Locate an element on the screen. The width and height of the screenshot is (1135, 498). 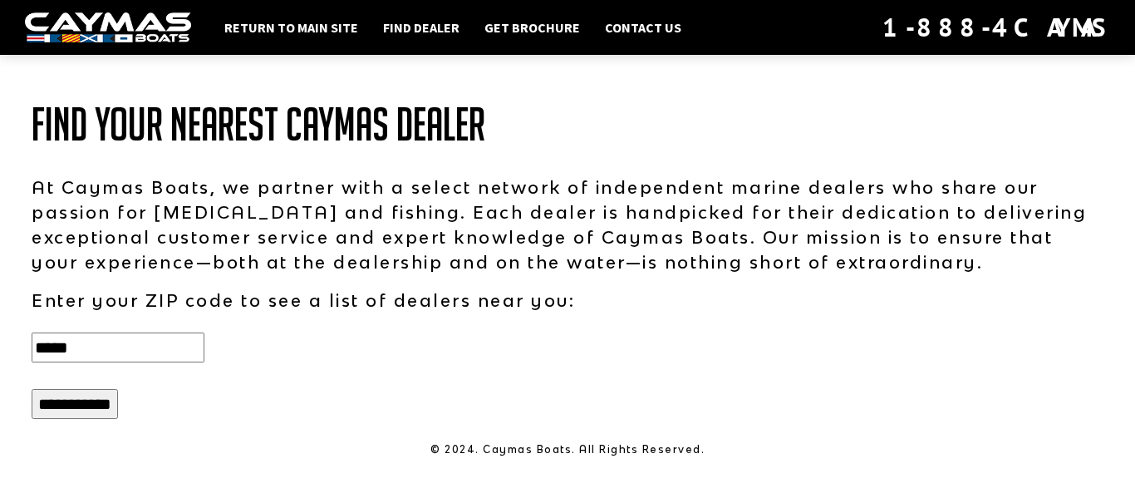
p: At Caymas Boats, we partner with a select network of independent marine dealers who share our pas... is located at coordinates (568, 224).